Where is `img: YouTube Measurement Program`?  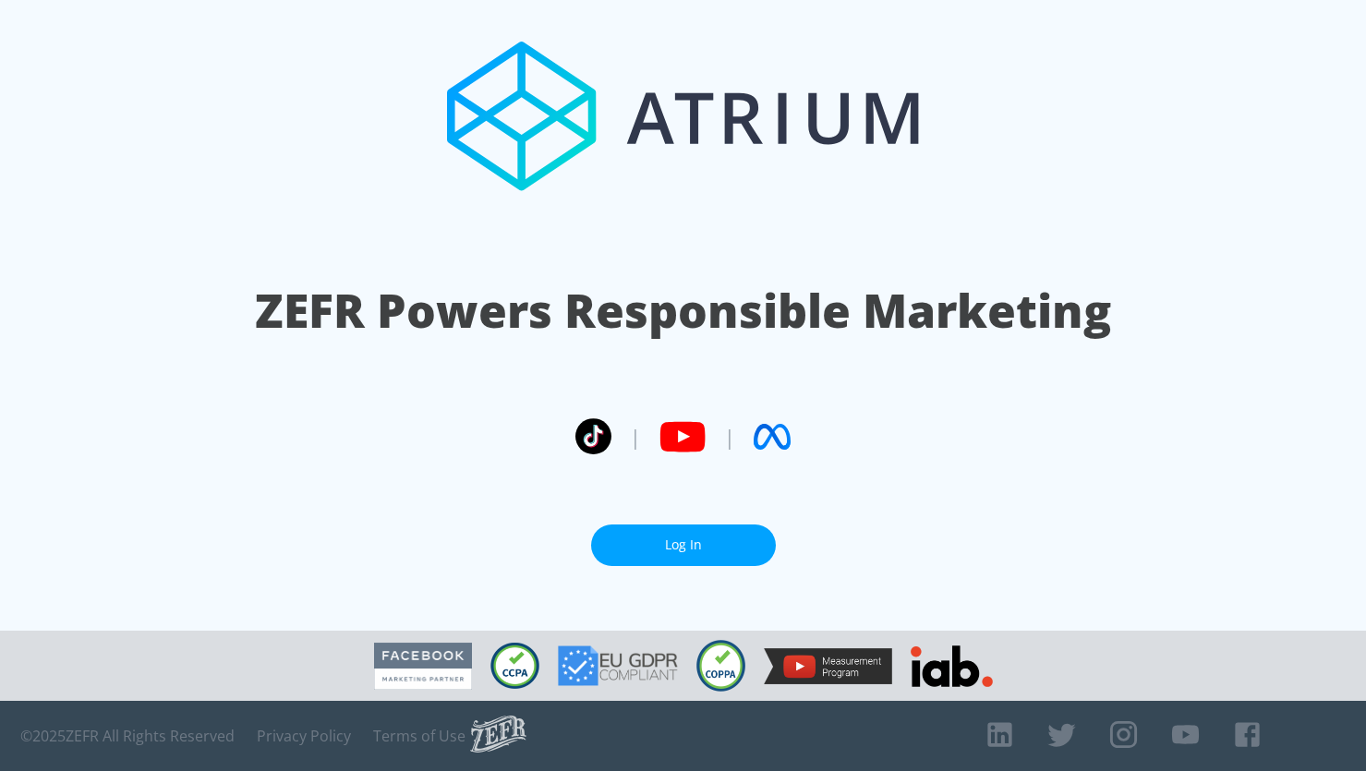
img: YouTube Measurement Program is located at coordinates (827, 666).